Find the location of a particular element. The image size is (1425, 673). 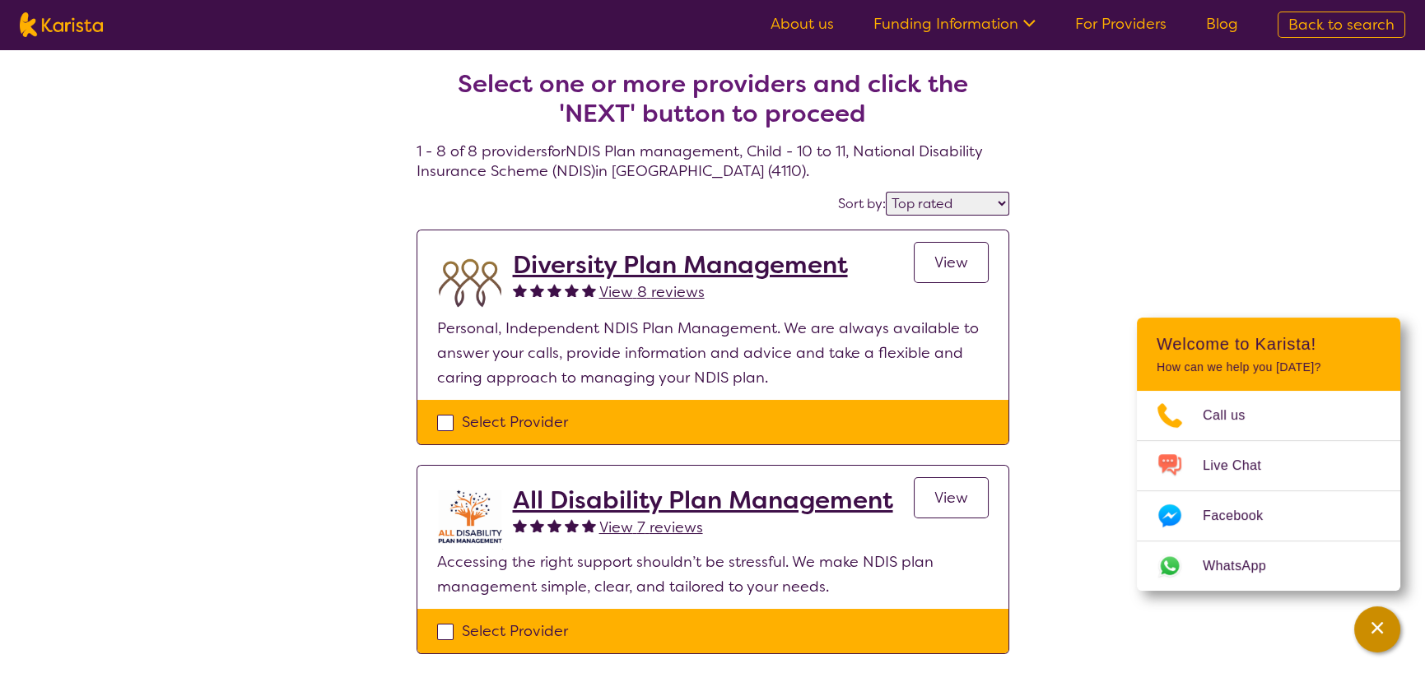

a: Back to search is located at coordinates (1341, 25).